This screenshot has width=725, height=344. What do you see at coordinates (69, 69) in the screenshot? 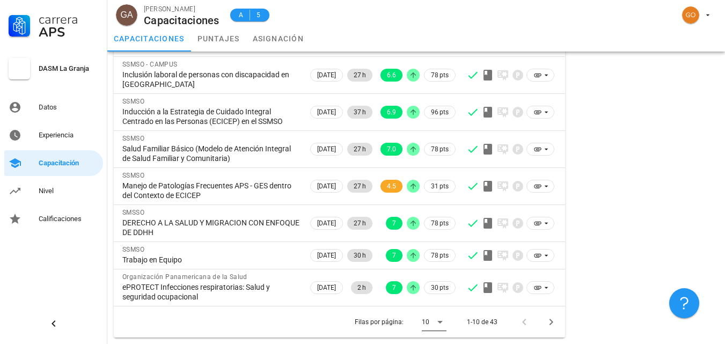
I see `div: DASM La Granja` at bounding box center [69, 69].